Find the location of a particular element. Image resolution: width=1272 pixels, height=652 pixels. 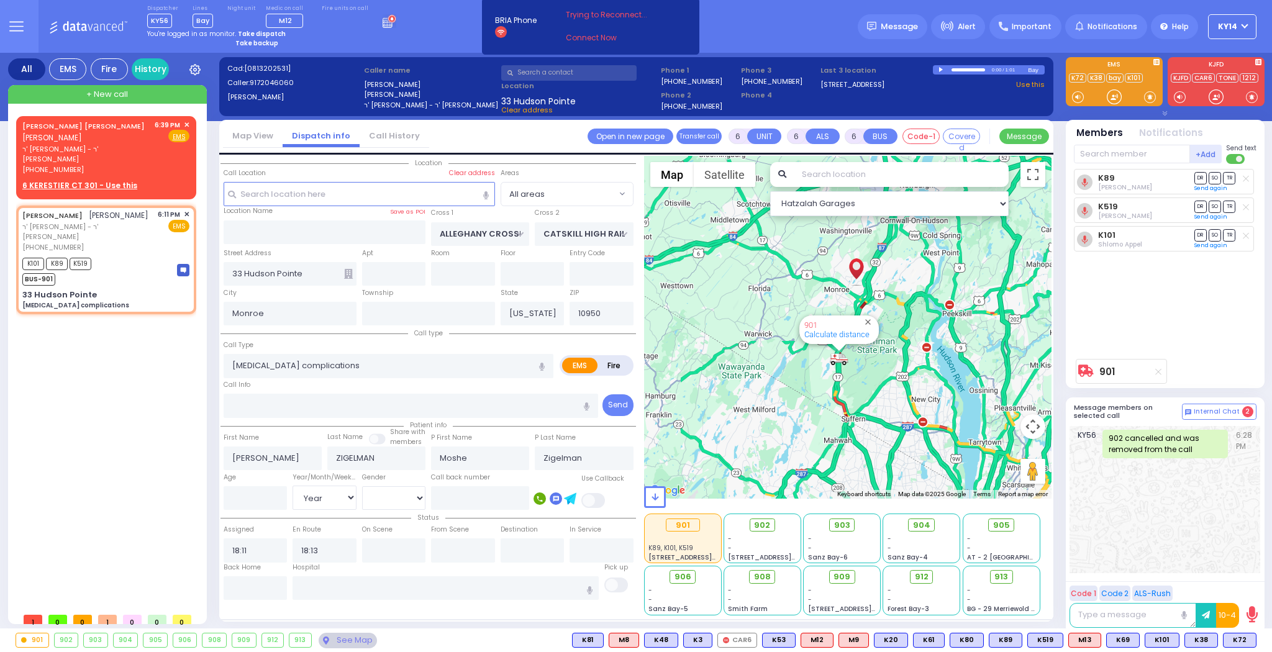

span: BUS-901 is located at coordinates (39, 279).